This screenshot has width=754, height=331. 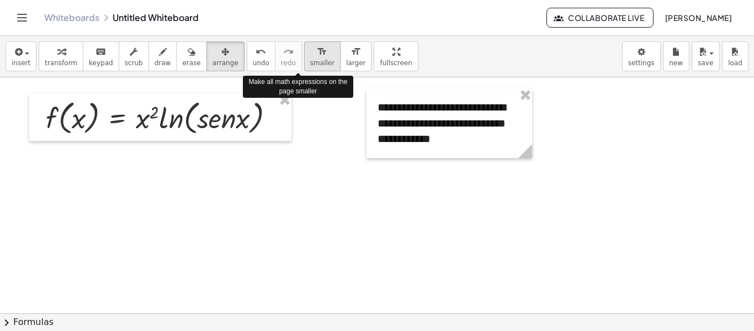 I want to click on button: fullscreen, so click(x=396, y=56).